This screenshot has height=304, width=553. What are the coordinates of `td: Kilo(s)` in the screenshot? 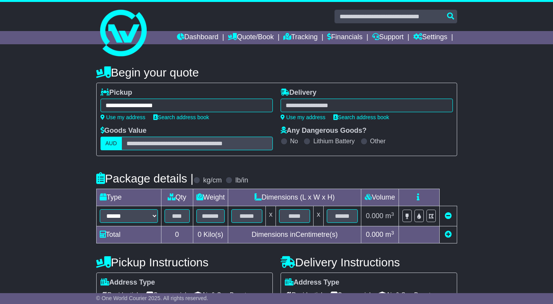 It's located at (210, 235).